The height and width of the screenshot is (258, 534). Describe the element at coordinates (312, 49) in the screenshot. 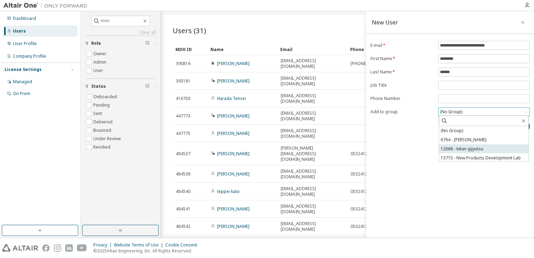

I see `div: Email` at that location.